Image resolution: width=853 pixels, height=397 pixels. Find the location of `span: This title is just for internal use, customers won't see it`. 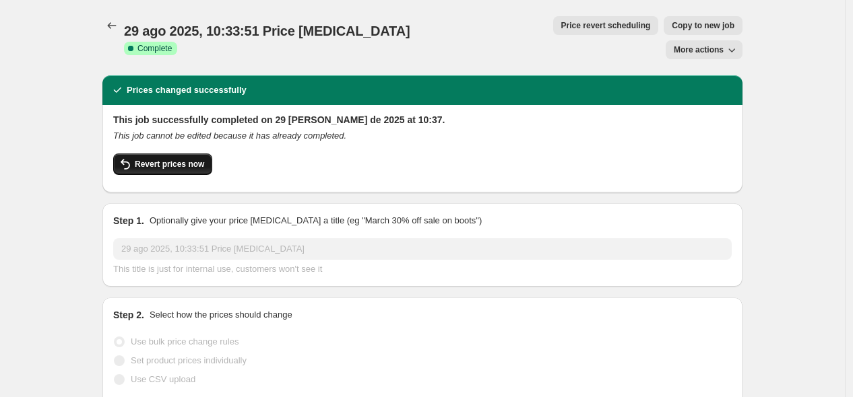

span: This title is just for internal use, customers won't see it is located at coordinates (218, 269).